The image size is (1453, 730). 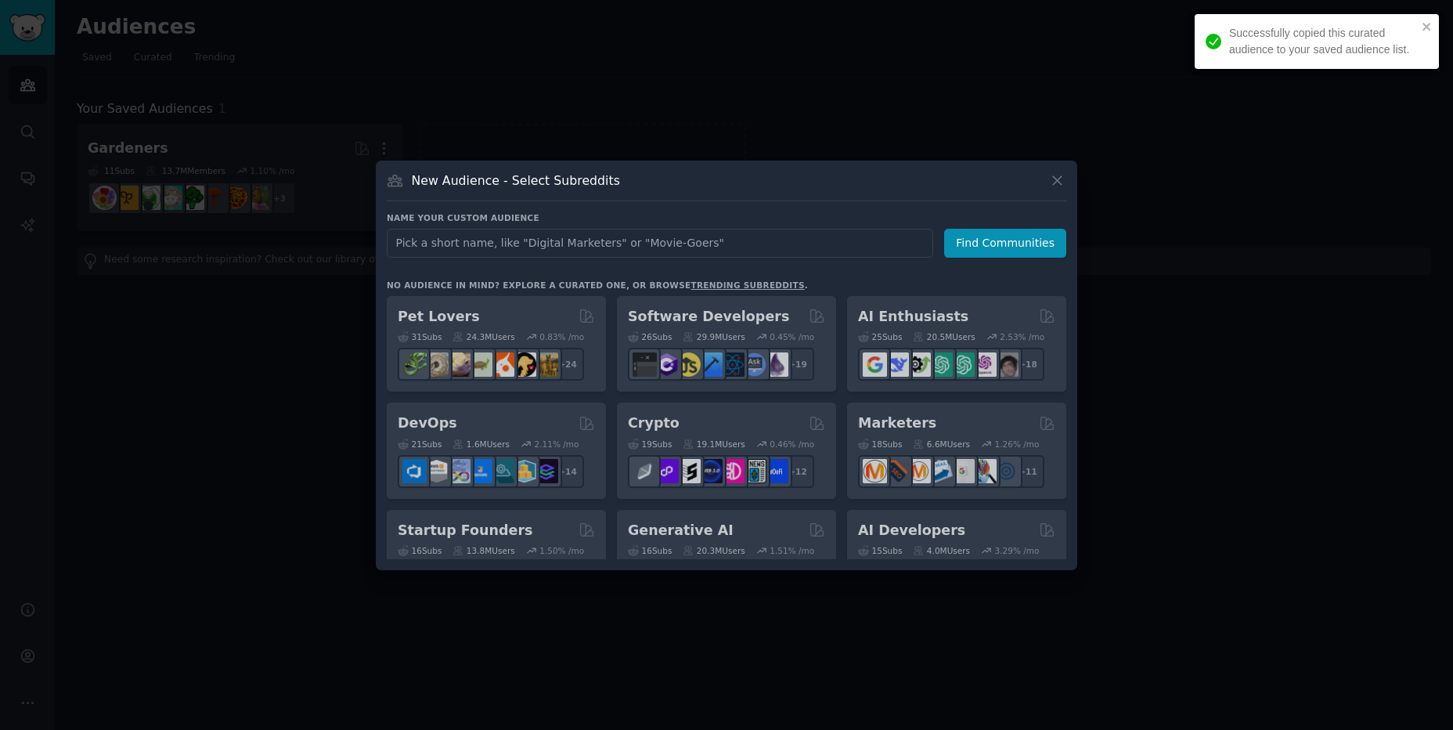 What do you see at coordinates (660, 243) in the screenshot?
I see `input: Pick a short name, like "Digital Marketers" or "Movie-Goers"` at bounding box center [660, 243].